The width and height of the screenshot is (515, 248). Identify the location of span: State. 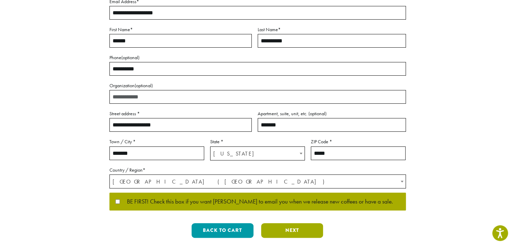
(258, 153).